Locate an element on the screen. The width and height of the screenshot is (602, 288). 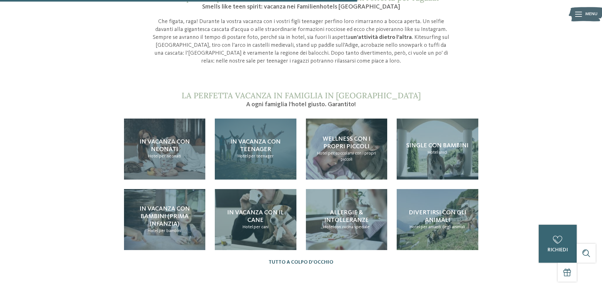
a: Progettate delle vacanze con i vostri figli teenager? Single con bambini Hotel unici is located at coordinates (438, 149).